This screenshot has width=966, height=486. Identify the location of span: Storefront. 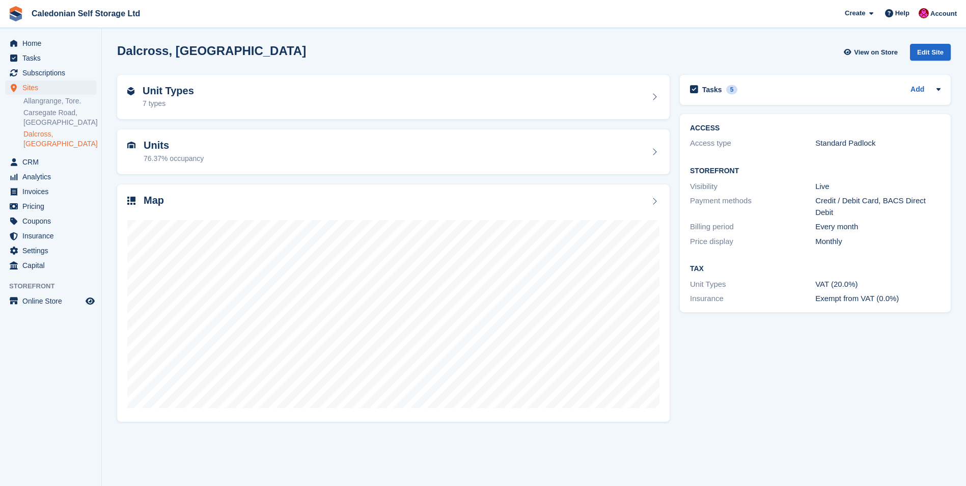
(55, 286).